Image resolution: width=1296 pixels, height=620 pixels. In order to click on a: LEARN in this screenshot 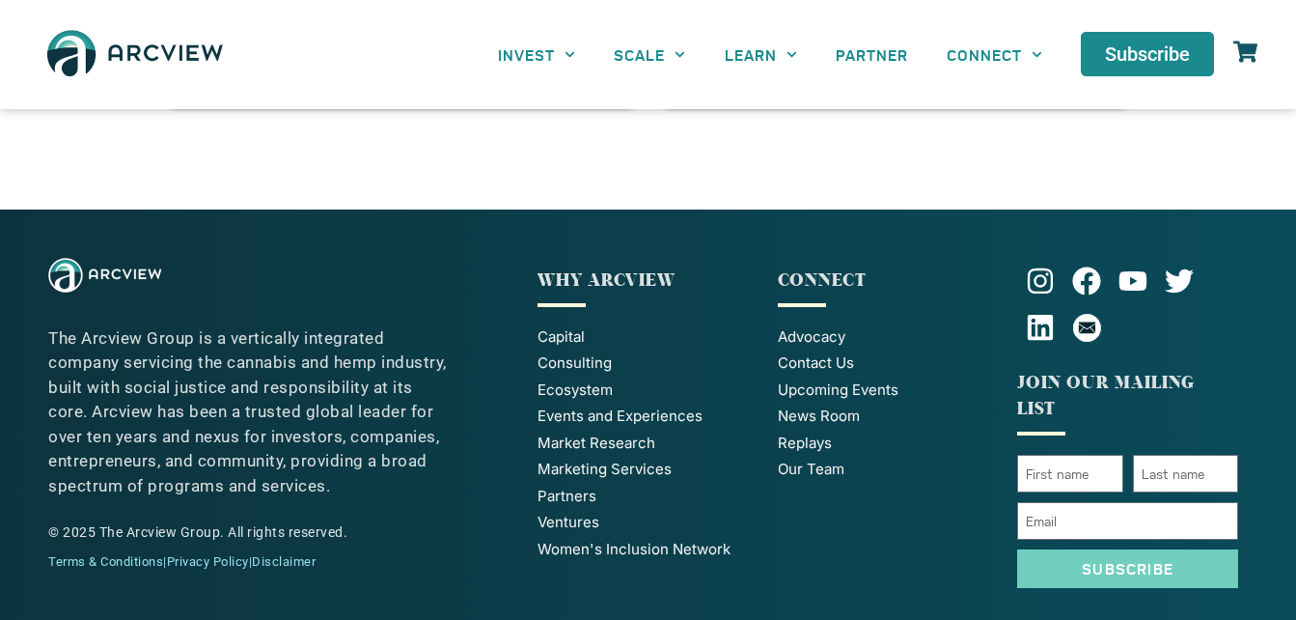, I will do `click(760, 54)`.